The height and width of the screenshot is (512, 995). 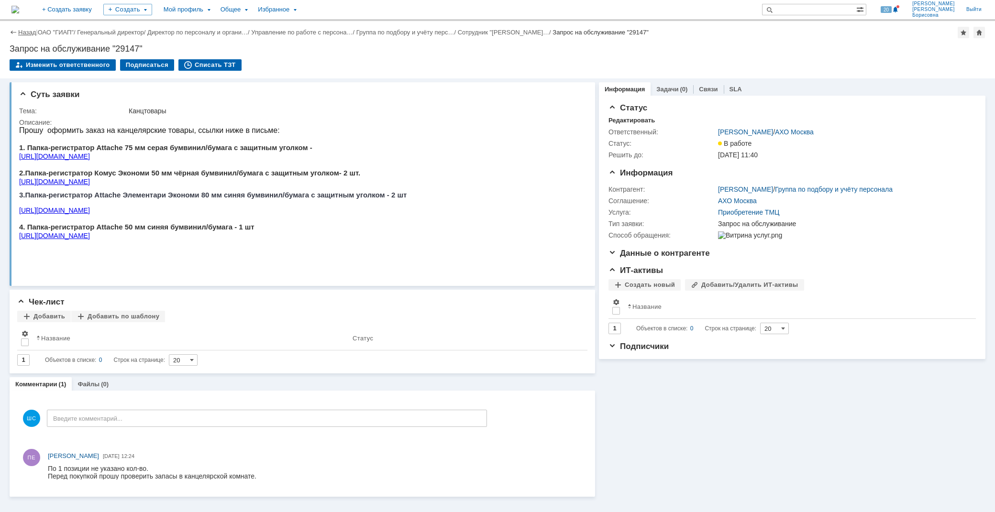 I want to click on span: Подписчики, so click(x=639, y=346).